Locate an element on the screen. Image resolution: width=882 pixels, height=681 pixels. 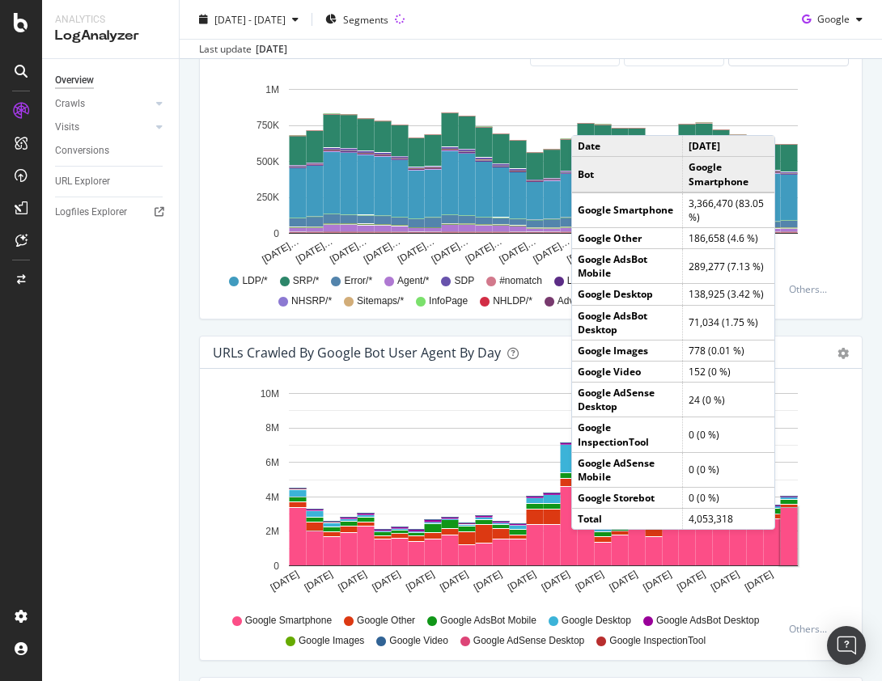
span: Google AdsBot Desktop is located at coordinates (707, 620).